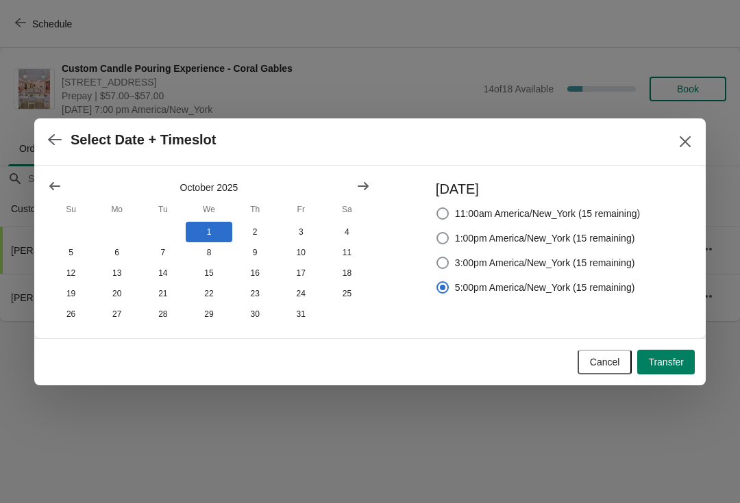 This screenshot has height=503, width=740. I want to click on button: Tuesday October 28 2025, so click(162, 314).